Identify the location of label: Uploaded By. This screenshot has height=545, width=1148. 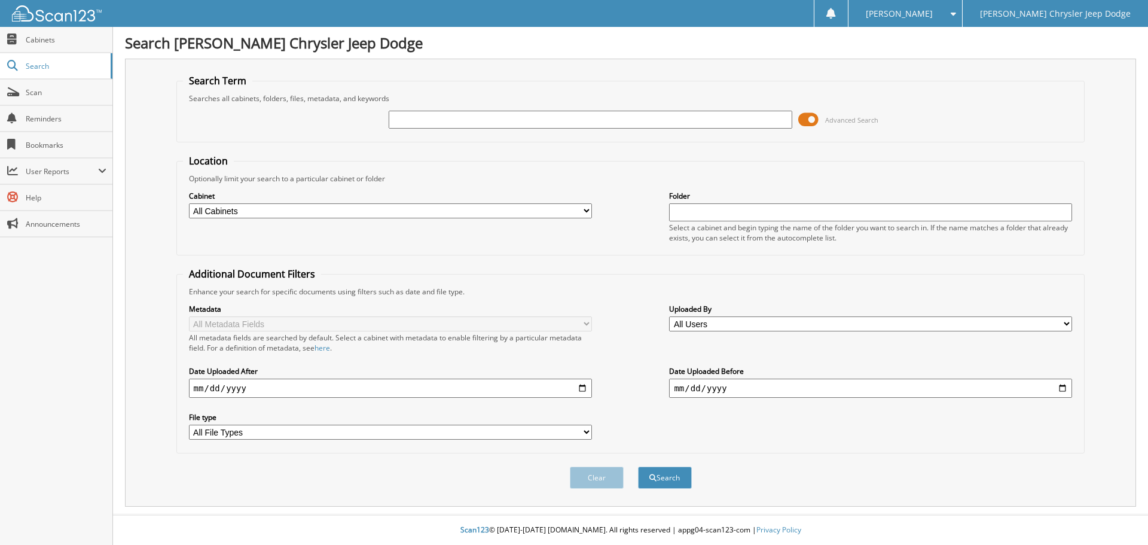
(871, 309).